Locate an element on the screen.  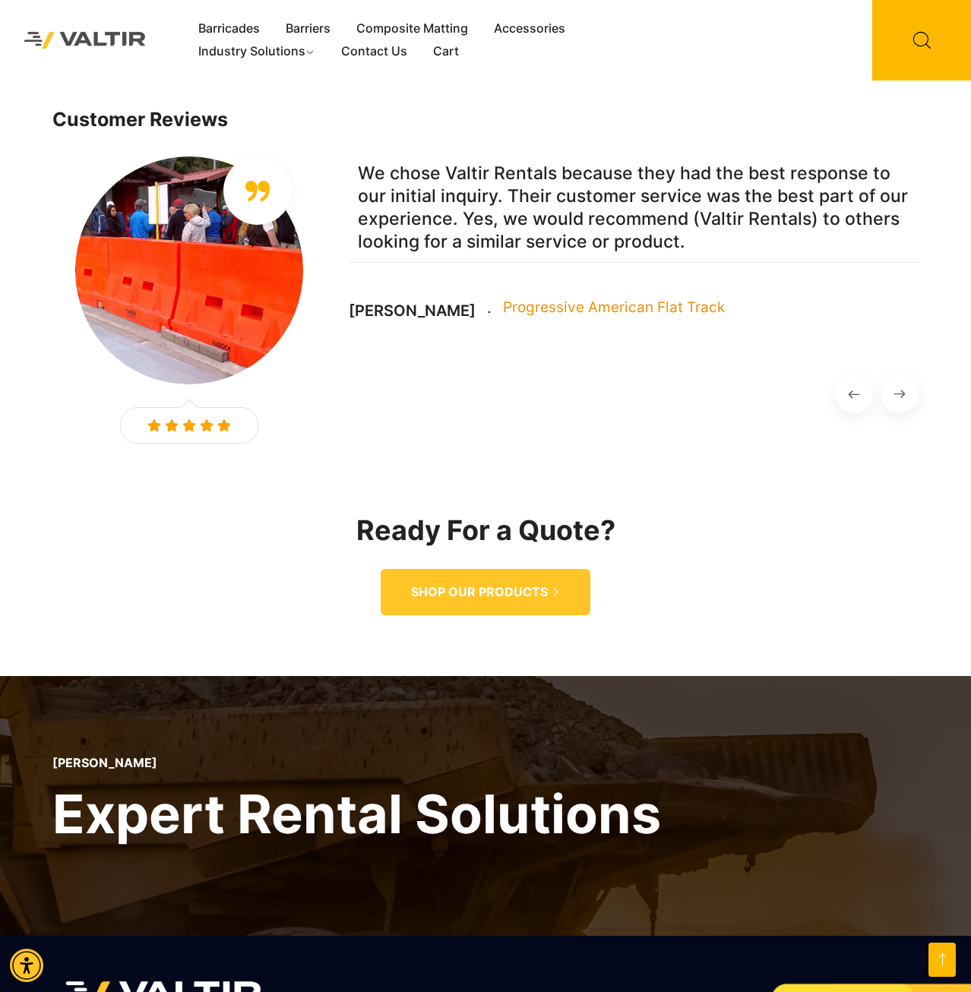
a: Contact Us is located at coordinates (374, 52).